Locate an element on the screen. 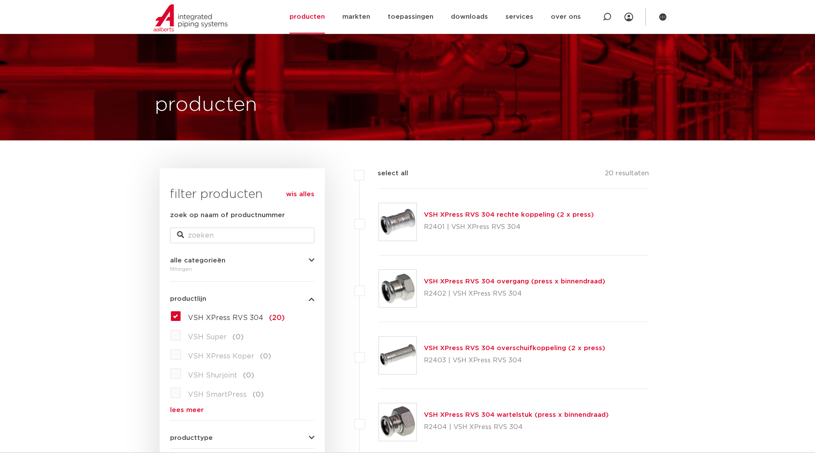 The width and height of the screenshot is (815, 453). span: VSH Super is located at coordinates (207, 337).